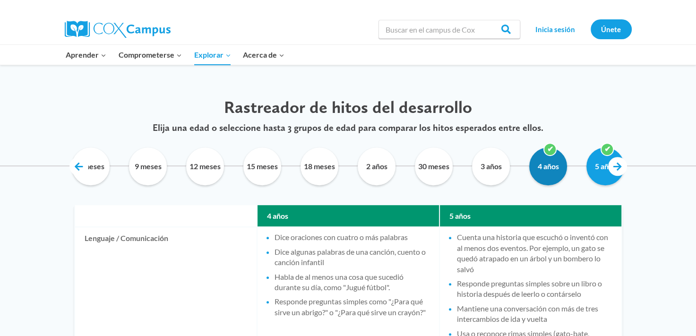 This screenshot has height=336, width=696. What do you see at coordinates (264, 55) in the screenshot?
I see `button: Menú infantil de Acerca de` at bounding box center [264, 55].